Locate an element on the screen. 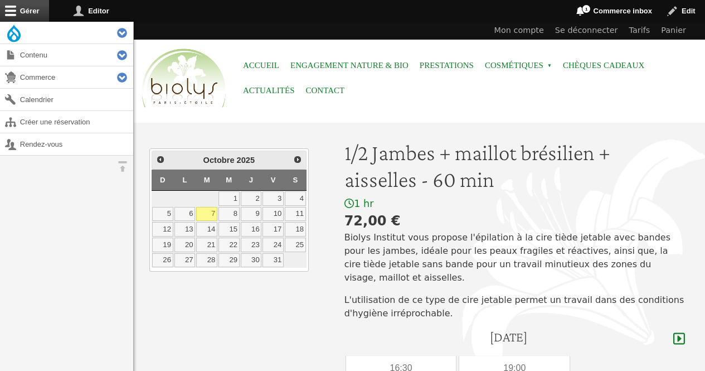 The width and height of the screenshot is (705, 371). a: Suivant is located at coordinates (297, 159).